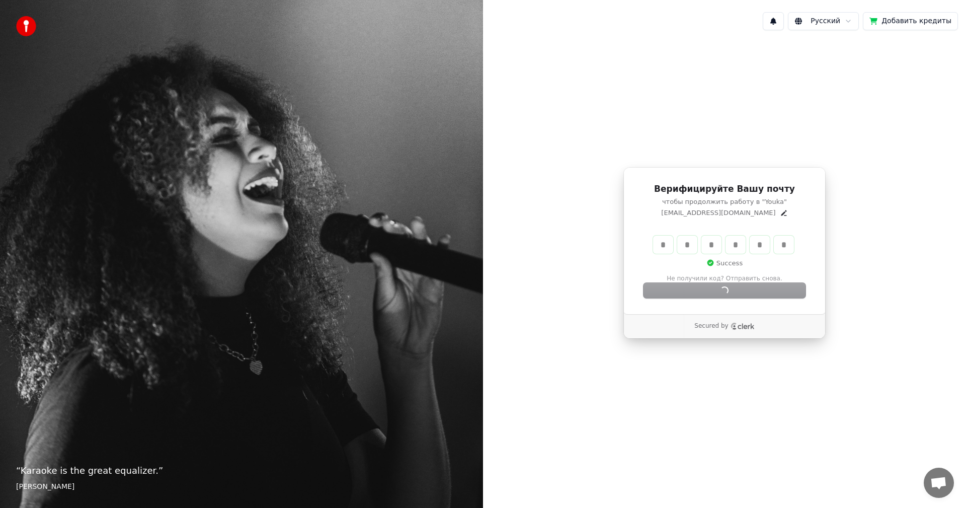 Image resolution: width=966 pixels, height=508 pixels. I want to click on div: Verification code input, so click(723, 244).